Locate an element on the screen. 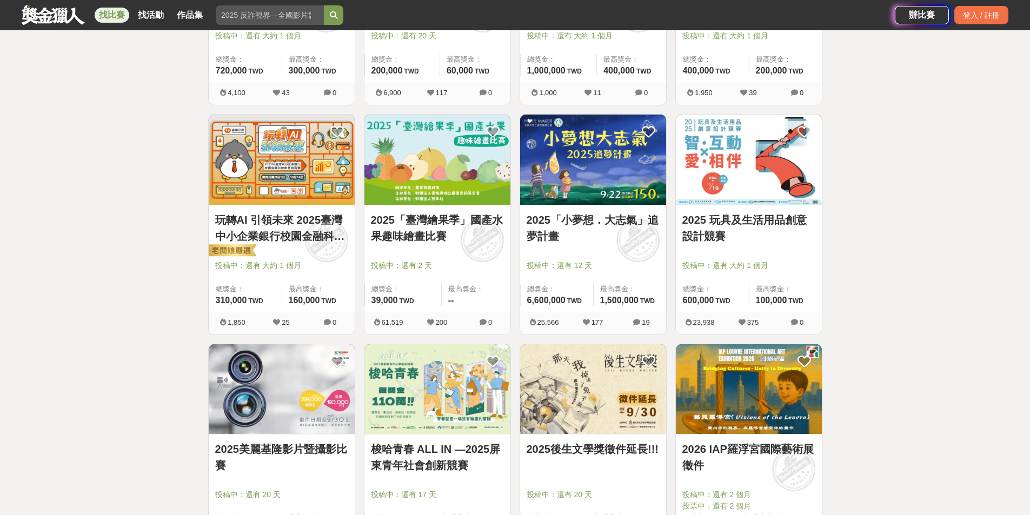 The image size is (1030, 515). span: 投稿中：還有 2 天 is located at coordinates (438, 266).